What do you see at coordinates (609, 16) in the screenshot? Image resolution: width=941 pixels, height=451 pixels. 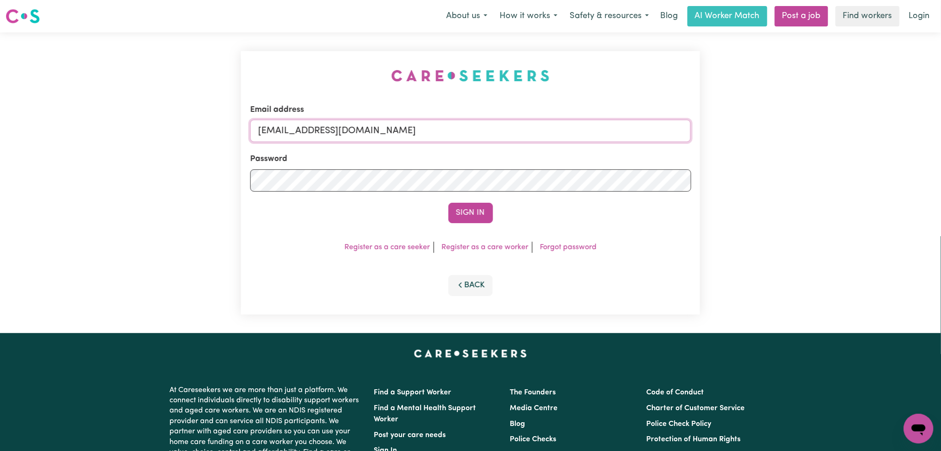 I see `button: Safety & resources` at bounding box center [609, 16].